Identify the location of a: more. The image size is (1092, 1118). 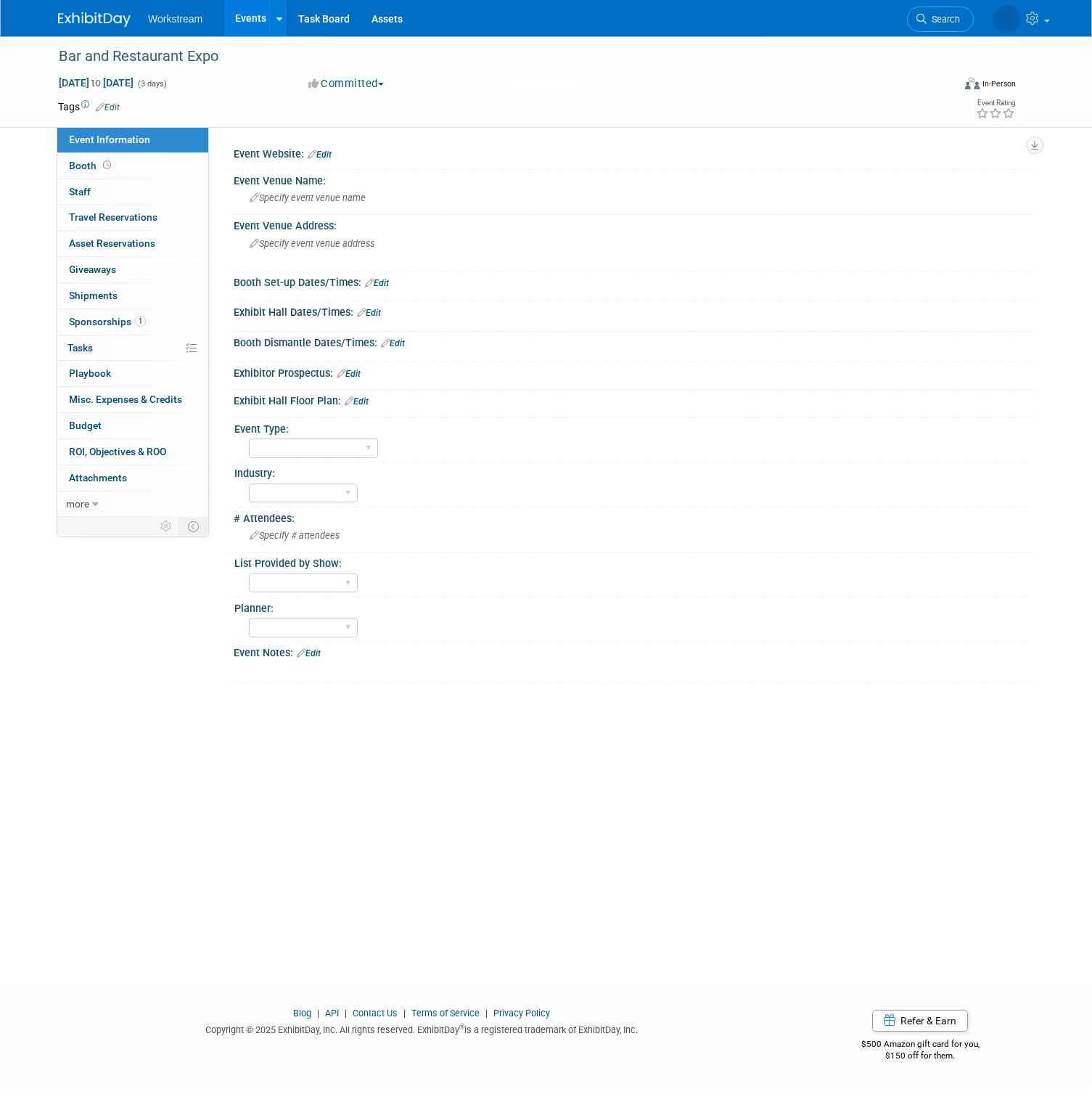
(133, 504).